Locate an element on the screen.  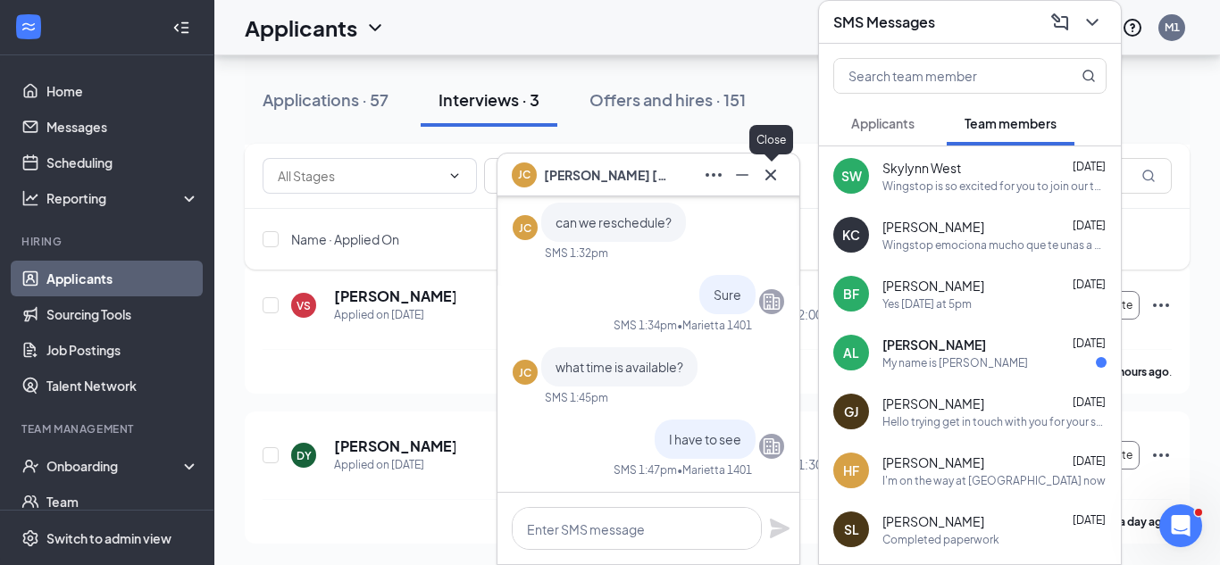
span: Name · Applied On is located at coordinates (345, 239).